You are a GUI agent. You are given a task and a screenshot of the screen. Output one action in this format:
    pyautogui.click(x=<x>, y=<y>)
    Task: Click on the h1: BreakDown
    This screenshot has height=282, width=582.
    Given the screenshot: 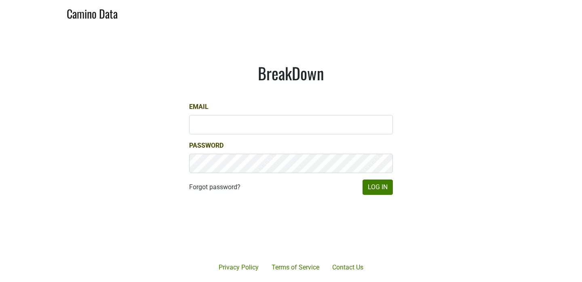 What is the action you would take?
    pyautogui.click(x=291, y=73)
    